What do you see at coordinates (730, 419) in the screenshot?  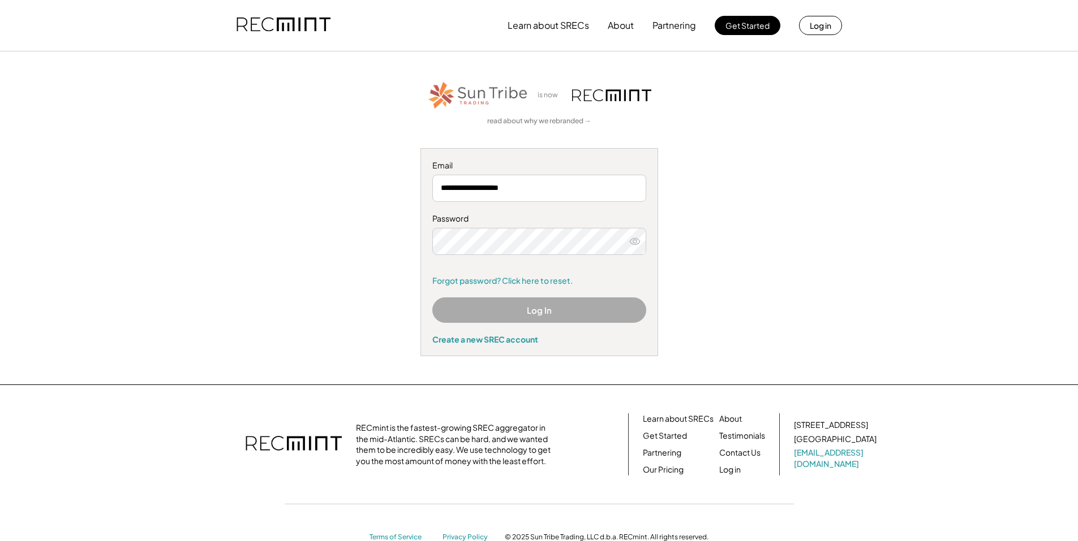 I see `a: About` at bounding box center [730, 419].